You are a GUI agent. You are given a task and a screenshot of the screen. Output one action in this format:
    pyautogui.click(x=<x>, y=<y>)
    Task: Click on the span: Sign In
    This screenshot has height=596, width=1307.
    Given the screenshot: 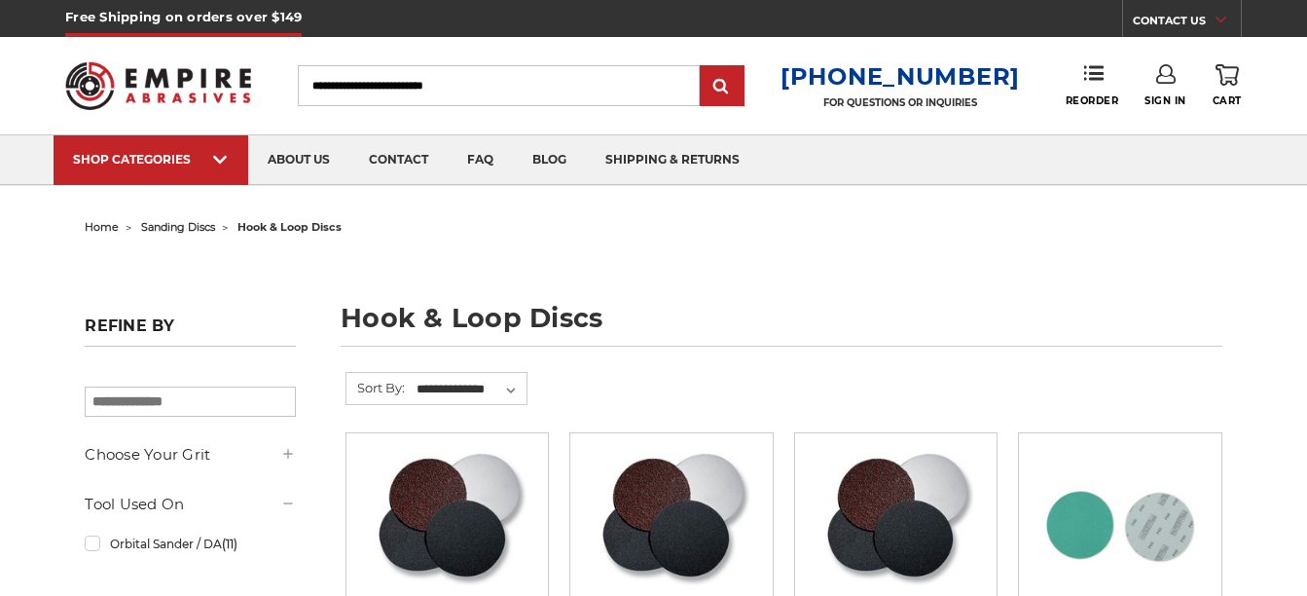 What is the action you would take?
    pyautogui.click(x=1165, y=100)
    